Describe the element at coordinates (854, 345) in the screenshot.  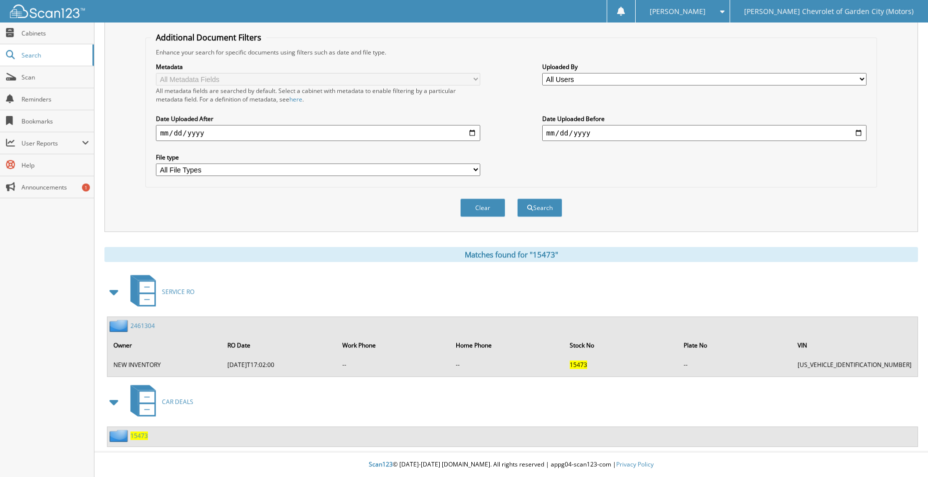
I see `th: VIN` at that location.